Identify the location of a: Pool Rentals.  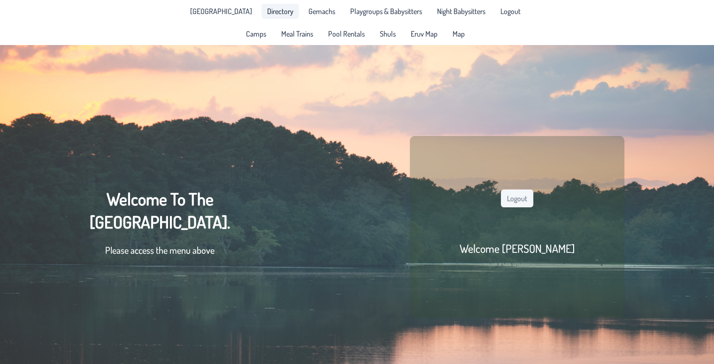
(346, 34).